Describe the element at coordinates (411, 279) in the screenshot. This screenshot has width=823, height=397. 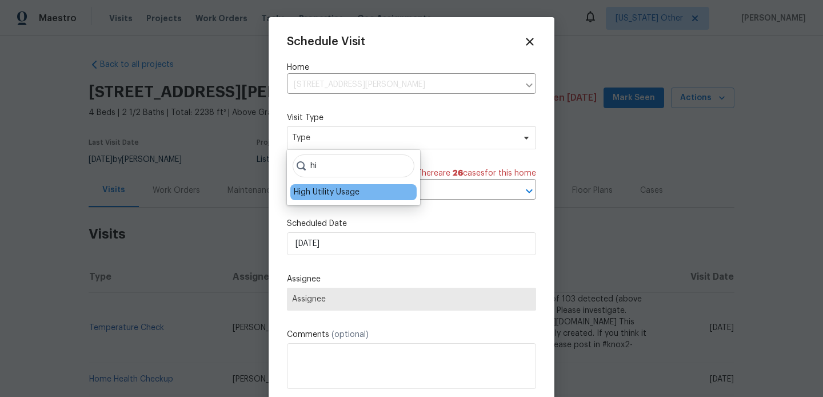
I see `label: Assignee` at that location.